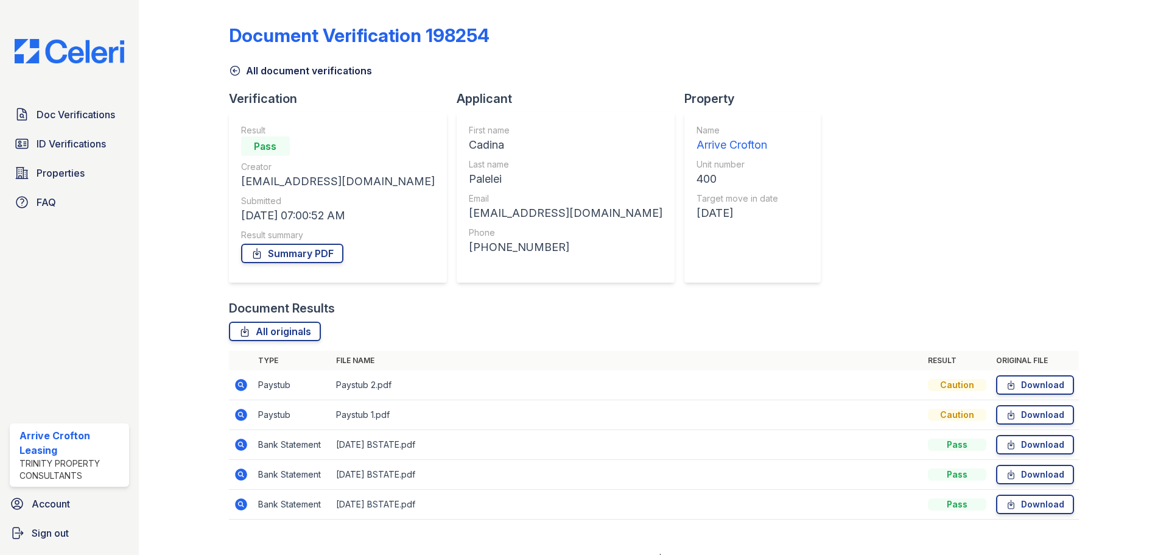  What do you see at coordinates (737, 198) in the screenshot?
I see `div: Target move in date` at bounding box center [737, 198].